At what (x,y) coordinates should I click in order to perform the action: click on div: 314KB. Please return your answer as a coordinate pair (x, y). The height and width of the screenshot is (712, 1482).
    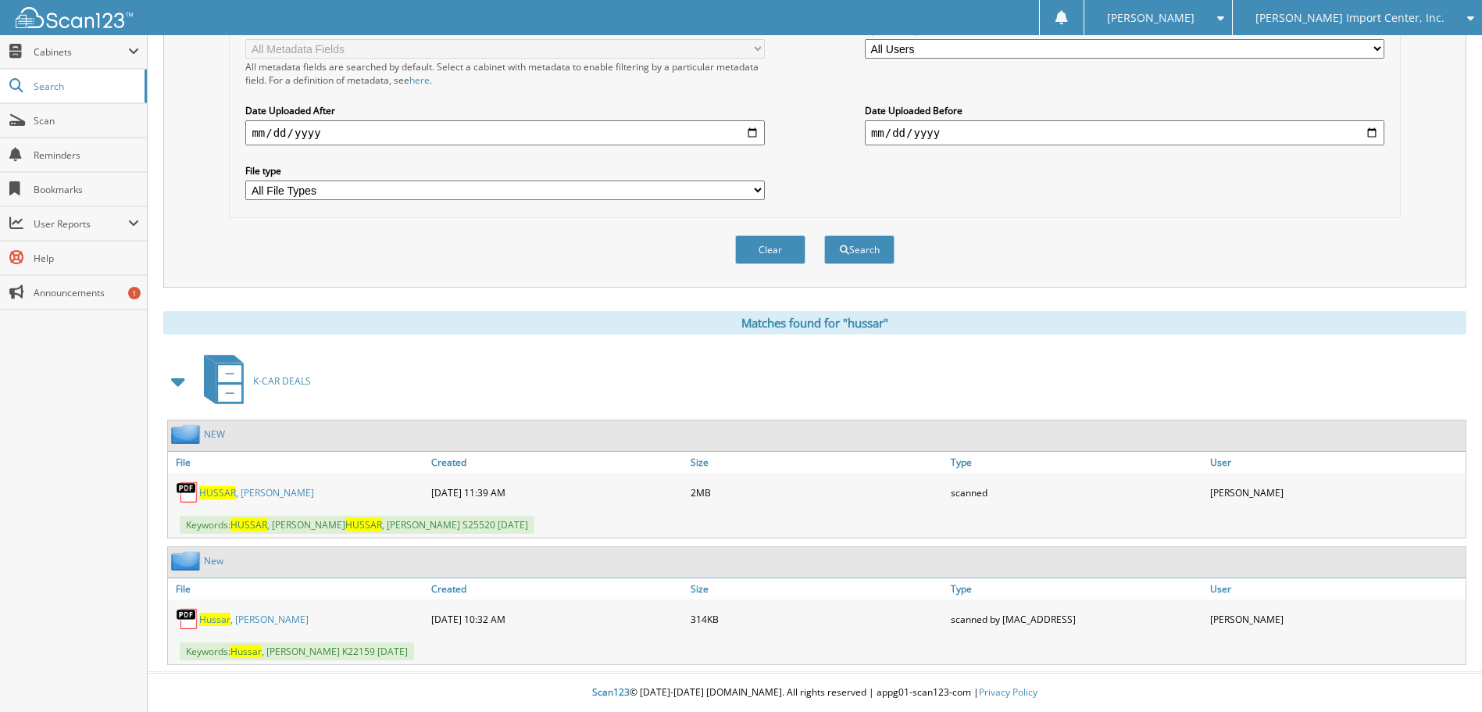
    Looking at the image, I should click on (817, 619).